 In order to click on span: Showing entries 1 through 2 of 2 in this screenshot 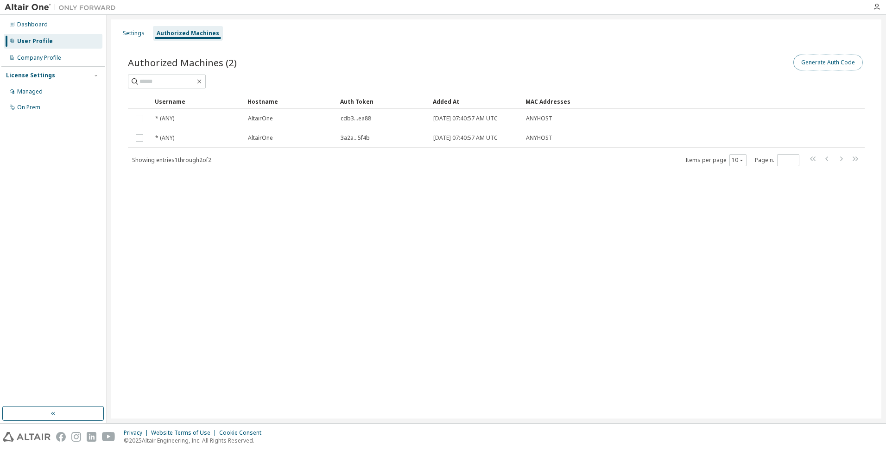, I will do `click(171, 160)`.